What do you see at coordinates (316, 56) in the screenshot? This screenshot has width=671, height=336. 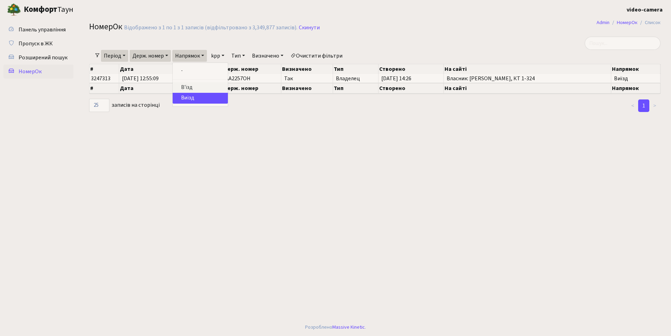 I see `a: Очистити фільтри` at bounding box center [316, 56].